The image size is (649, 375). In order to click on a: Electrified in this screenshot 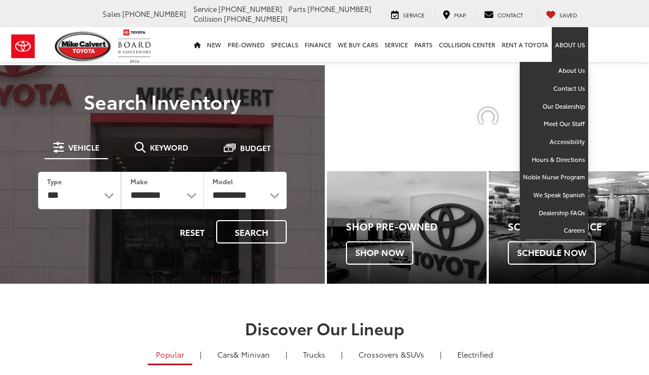, I will do `click(475, 354)`.